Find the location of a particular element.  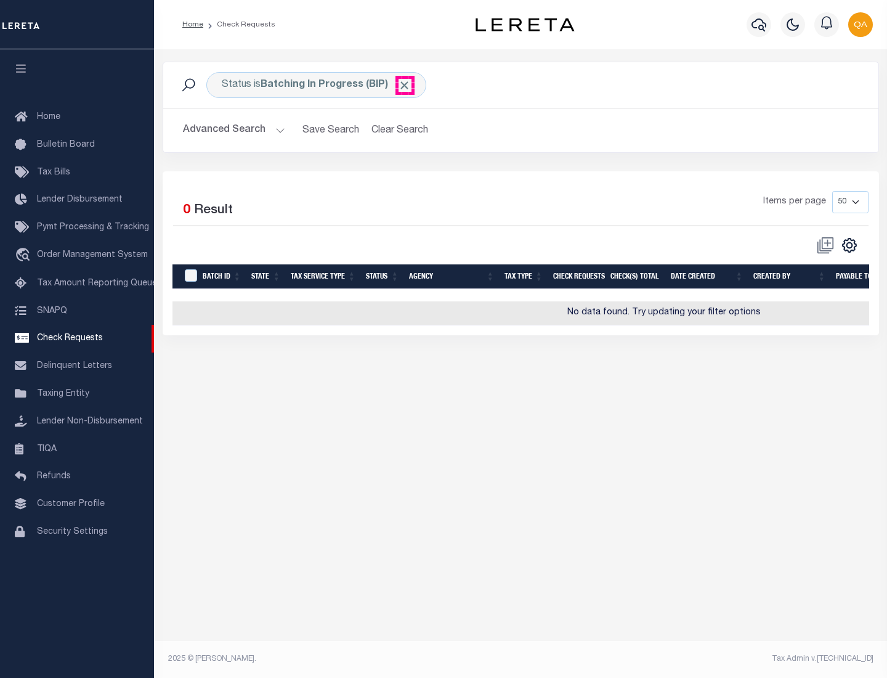

span: SNAPQ is located at coordinates (52, 310).